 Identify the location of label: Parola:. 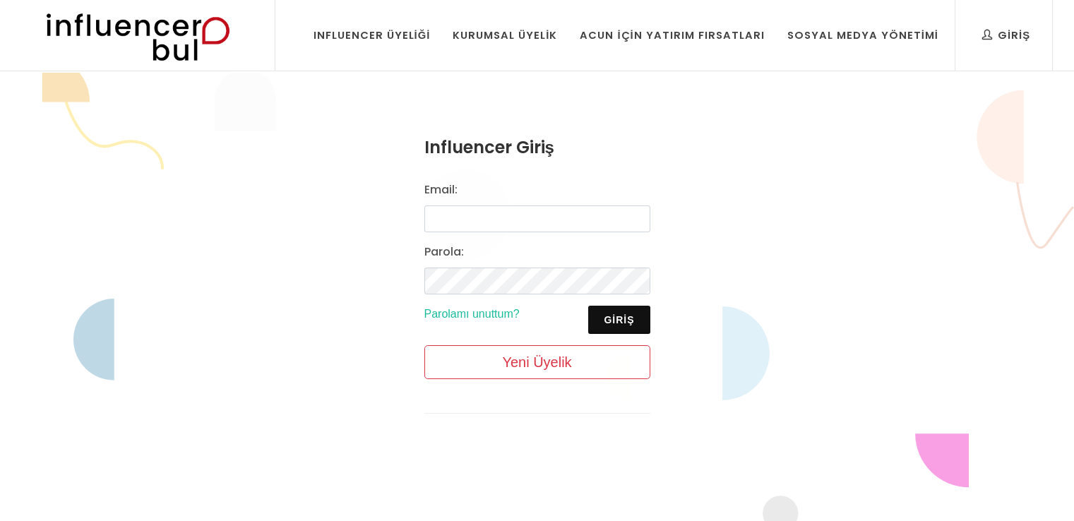
(444, 252).